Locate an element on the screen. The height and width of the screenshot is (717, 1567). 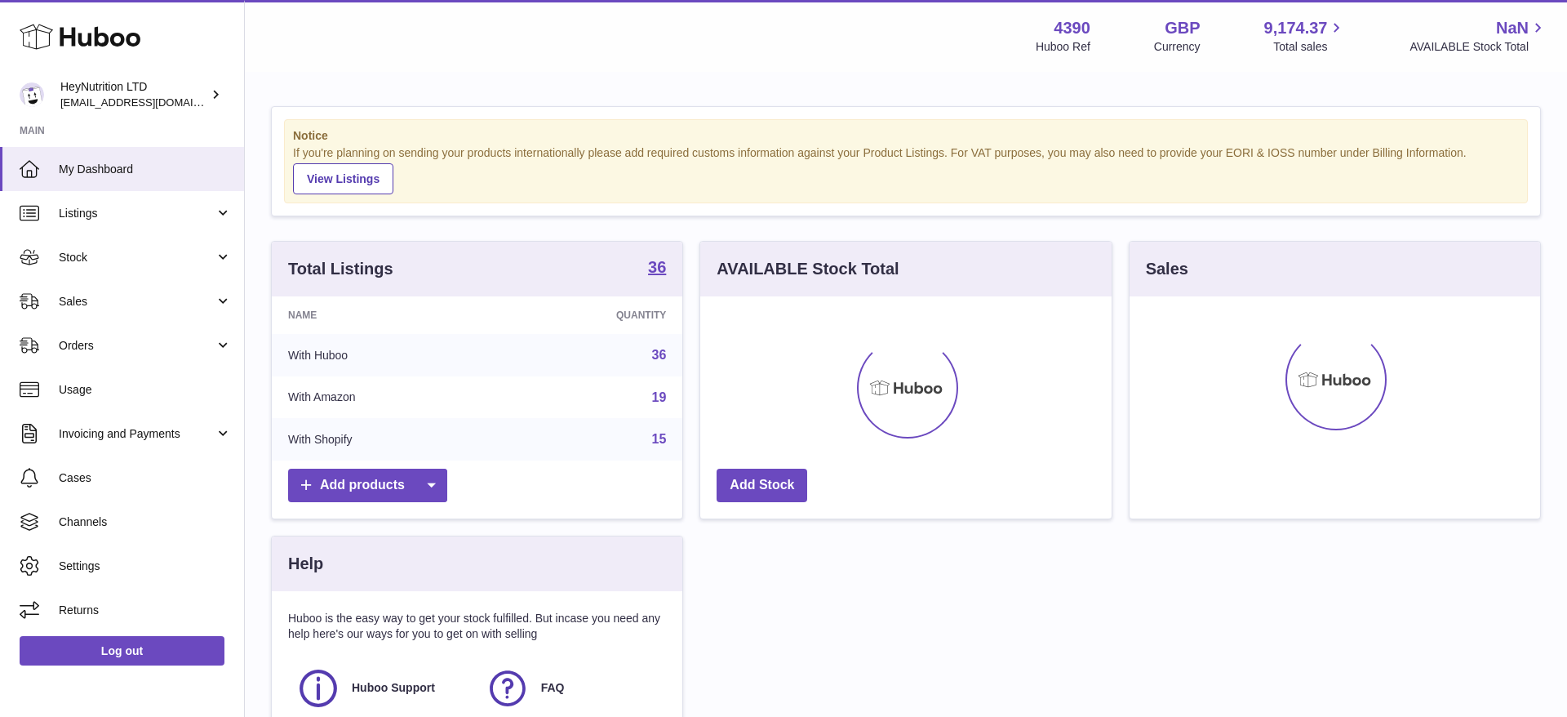
a: Add products is located at coordinates (367, 485).